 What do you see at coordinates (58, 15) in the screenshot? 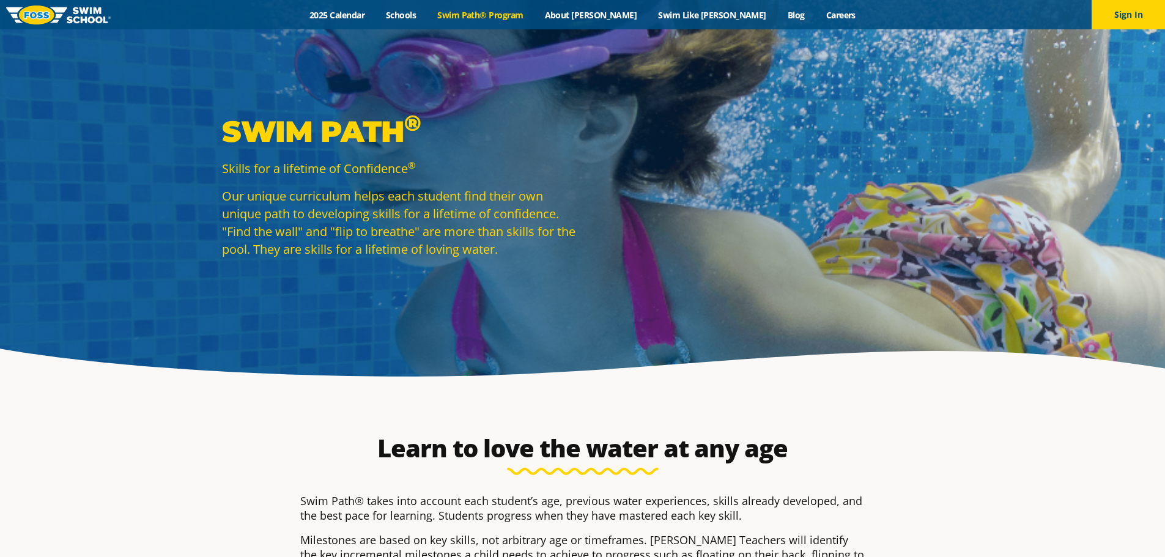
I see `img: FOSS Swim School Logo` at bounding box center [58, 15].